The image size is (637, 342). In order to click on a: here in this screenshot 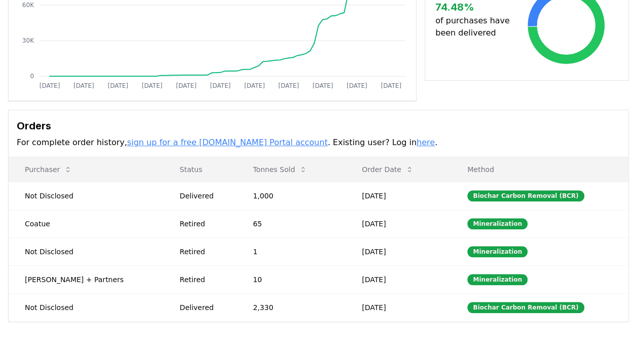, I will do `click(426, 142)`.